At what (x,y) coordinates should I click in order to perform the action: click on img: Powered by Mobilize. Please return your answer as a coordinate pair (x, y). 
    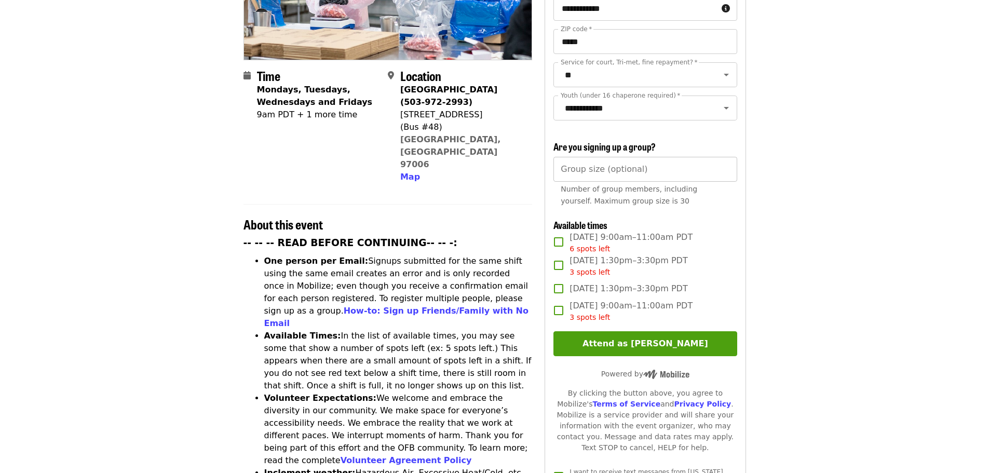
    Looking at the image, I should click on (666, 374).